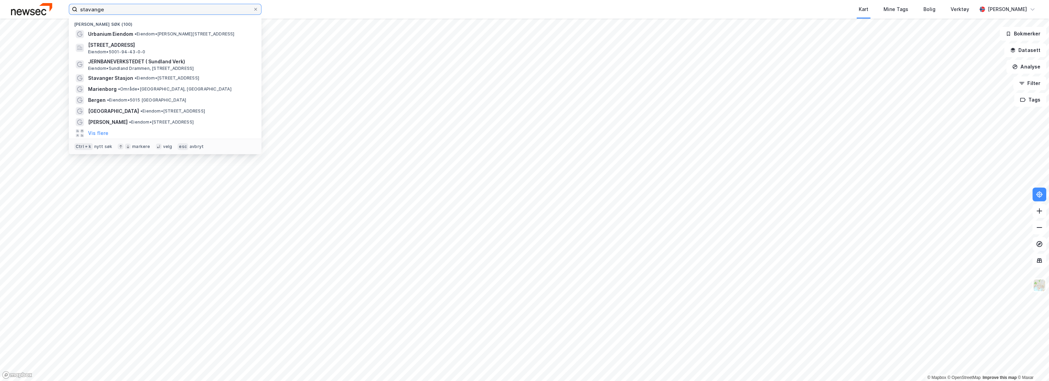 The width and height of the screenshot is (1049, 381). What do you see at coordinates (964, 377) in the screenshot?
I see `a: OpenStreetMap` at bounding box center [964, 377].